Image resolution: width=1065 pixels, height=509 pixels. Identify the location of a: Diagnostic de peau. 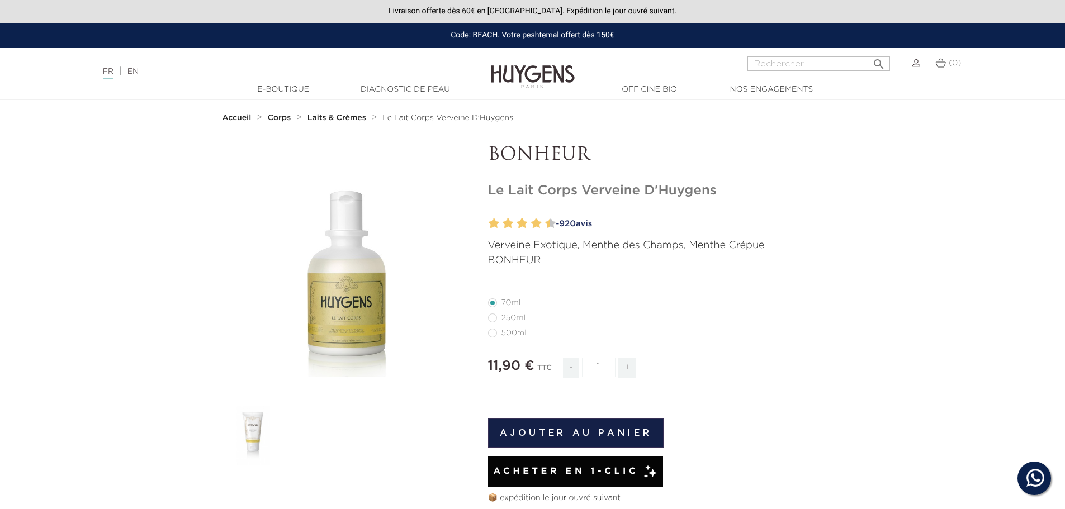
(405, 89).